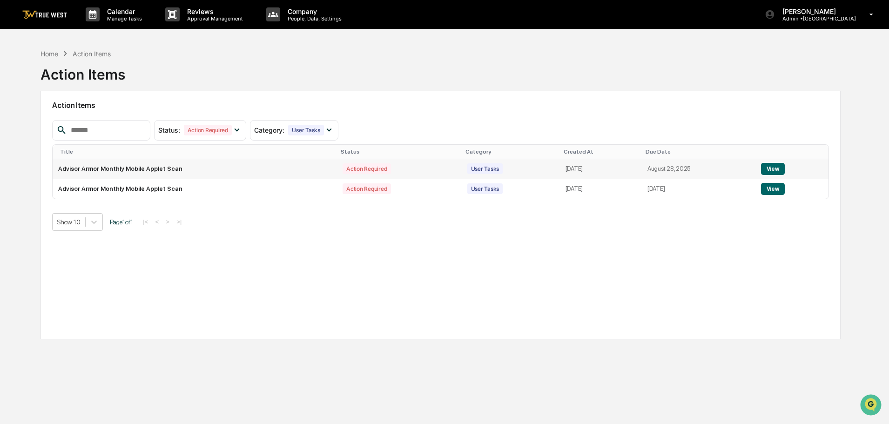  I want to click on div: Start new chat, so click(97, 76).